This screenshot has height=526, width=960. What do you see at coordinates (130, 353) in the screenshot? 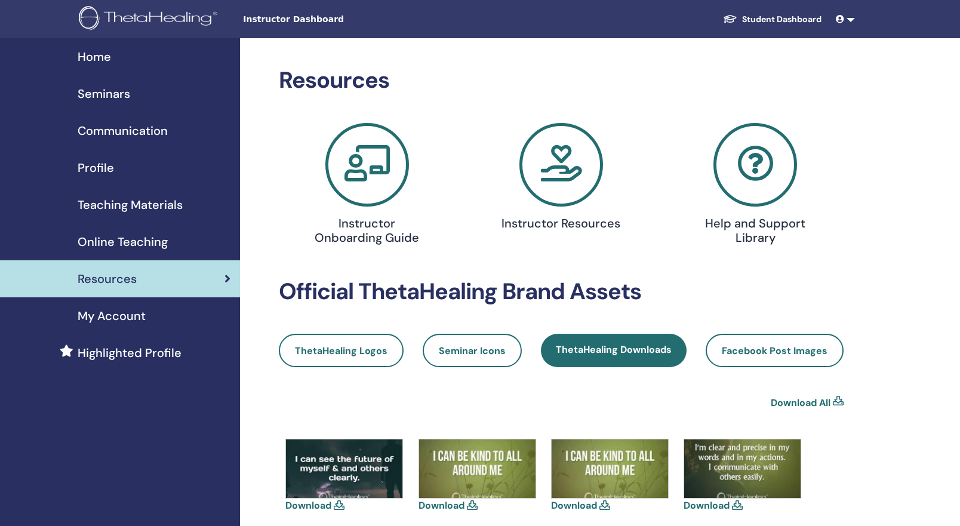
I see `span: Highlighted Profile` at bounding box center [130, 353].